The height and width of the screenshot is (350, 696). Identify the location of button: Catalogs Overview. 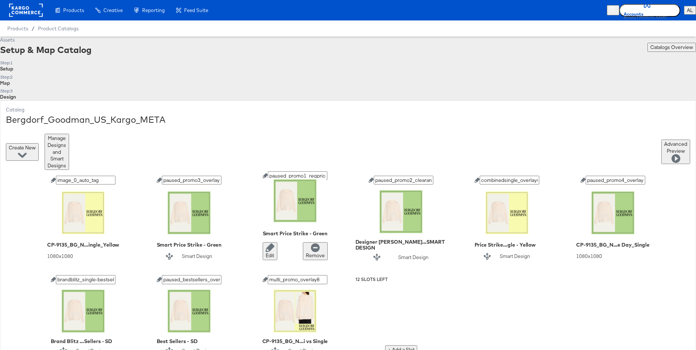
(671, 47).